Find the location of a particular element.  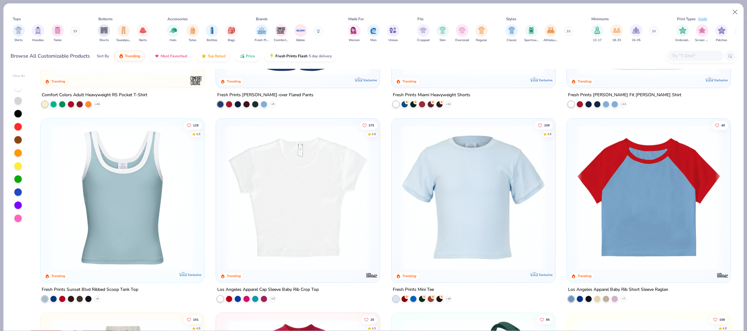

span: Shirts is located at coordinates (18, 40).